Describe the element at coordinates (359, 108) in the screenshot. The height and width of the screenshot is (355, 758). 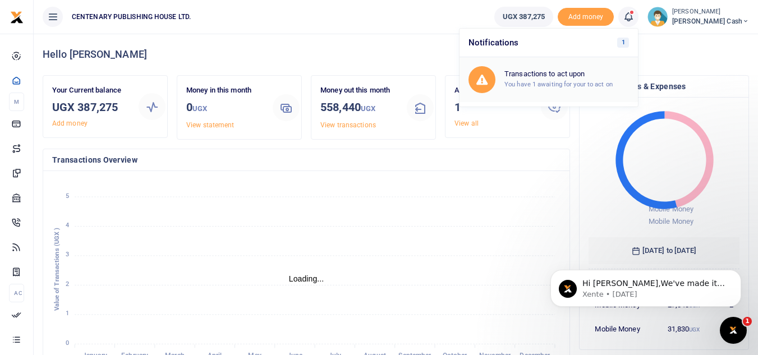
I see `h3: 558,440` at that location.